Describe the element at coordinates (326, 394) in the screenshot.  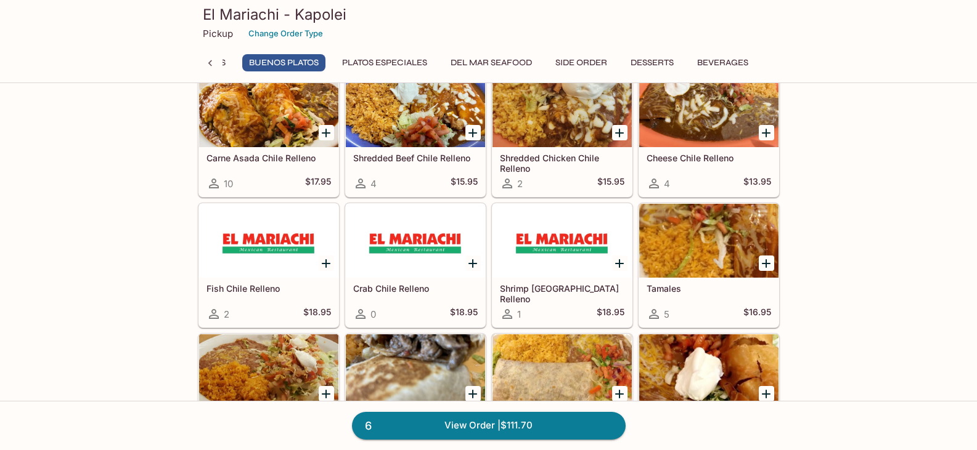
I see `button: Add Sopes` at that location.